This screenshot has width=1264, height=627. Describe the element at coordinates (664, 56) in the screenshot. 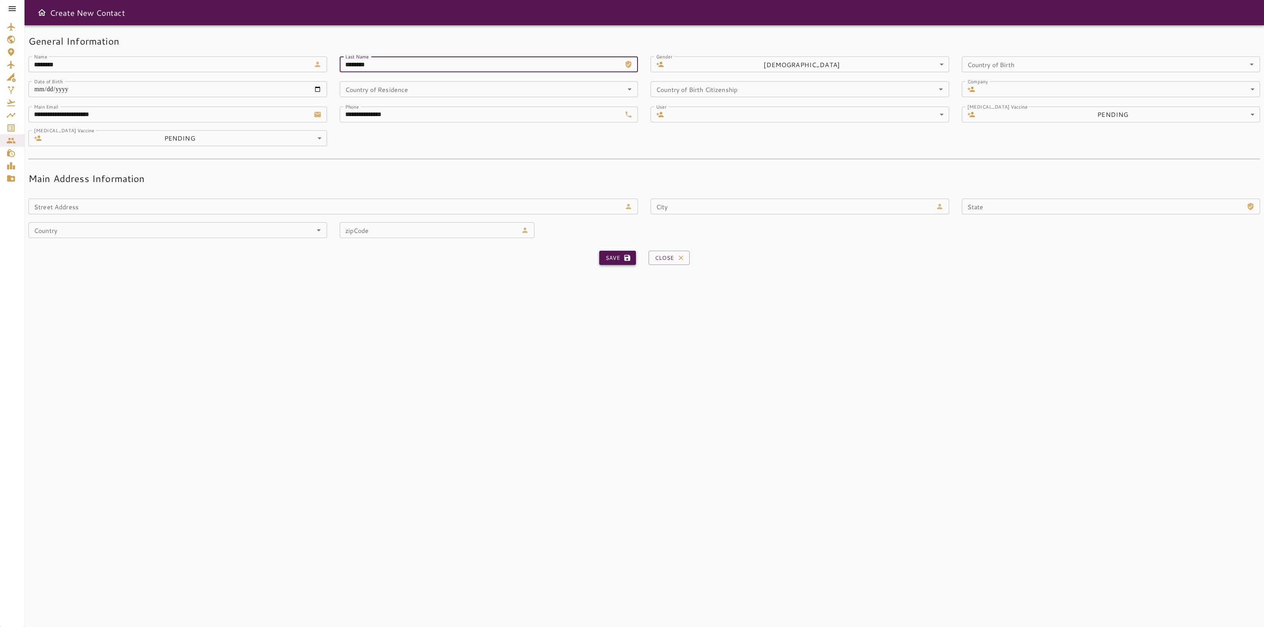

I see `label: Gender` at that location.